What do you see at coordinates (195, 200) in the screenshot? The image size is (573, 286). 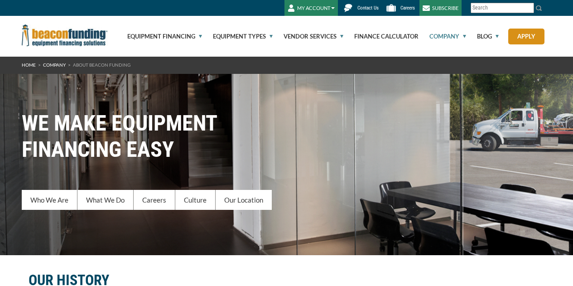 I see `a: Culture` at bounding box center [195, 200].